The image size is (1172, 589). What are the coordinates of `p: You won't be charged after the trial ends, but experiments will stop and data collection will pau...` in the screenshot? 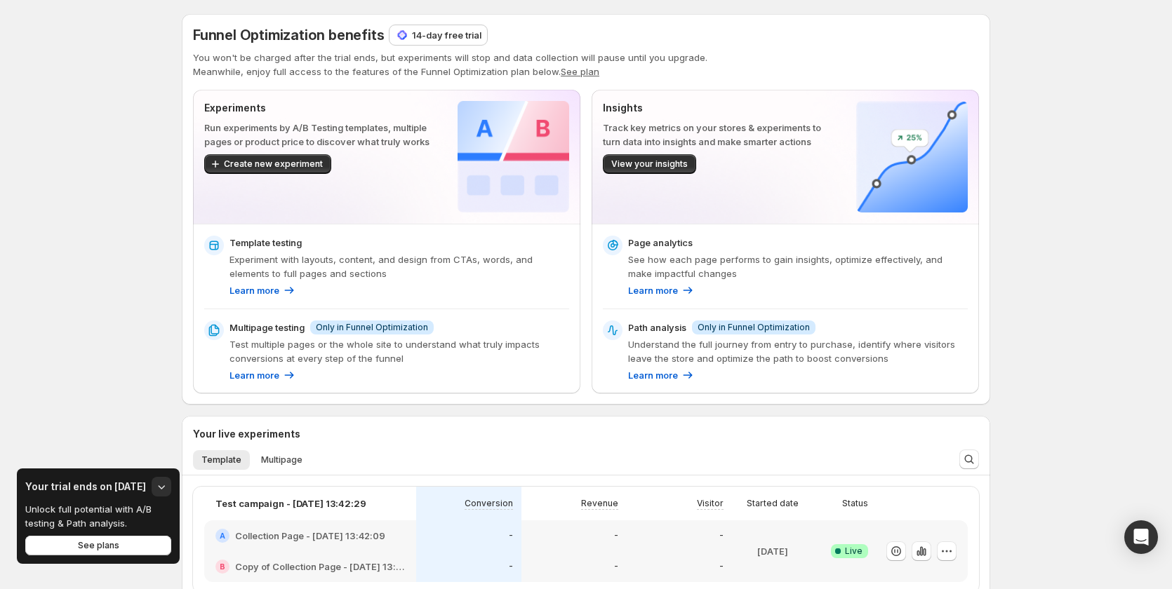 It's located at (586, 58).